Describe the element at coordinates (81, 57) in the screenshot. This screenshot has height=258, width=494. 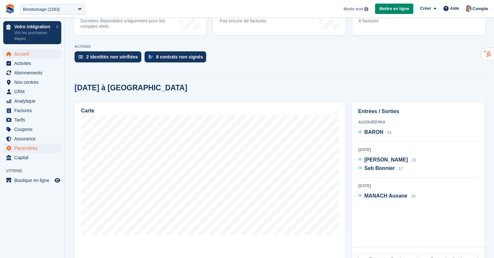
I see `img: verify_identity-adf6edd0f0f0b5bbfe63781bf79b02c33cf7c696d77639b501bdc392416b5a36.svg` at that location.